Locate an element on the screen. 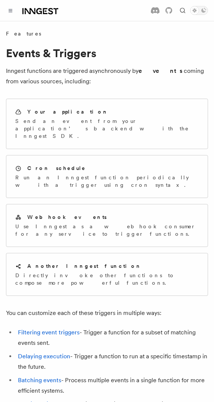  p: Send an event from your application’s backend with the Inngest SDK. is located at coordinates (107, 128).